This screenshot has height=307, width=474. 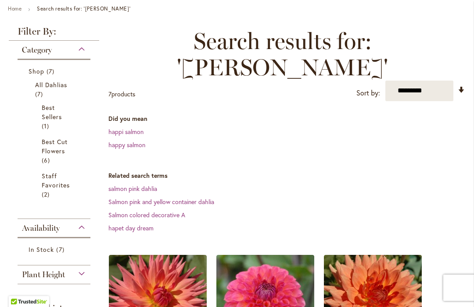 What do you see at coordinates (37, 50) in the screenshot?
I see `span: Category` at bounding box center [37, 50].